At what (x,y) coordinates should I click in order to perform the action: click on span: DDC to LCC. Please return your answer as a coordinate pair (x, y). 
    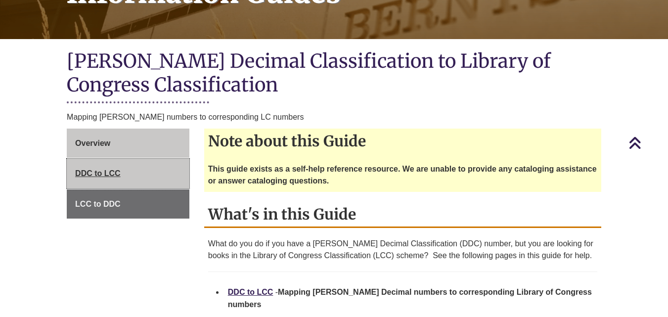
    Looking at the image, I should click on (98, 173).